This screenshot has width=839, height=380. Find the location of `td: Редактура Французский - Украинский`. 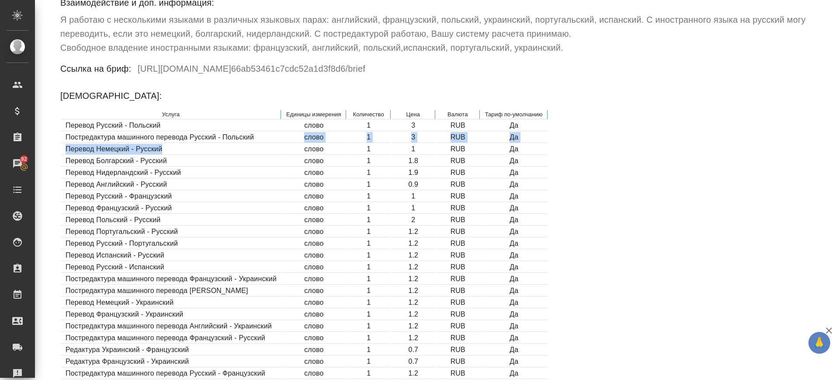

td: Редактура Французский - Украинский is located at coordinates (171, 362).